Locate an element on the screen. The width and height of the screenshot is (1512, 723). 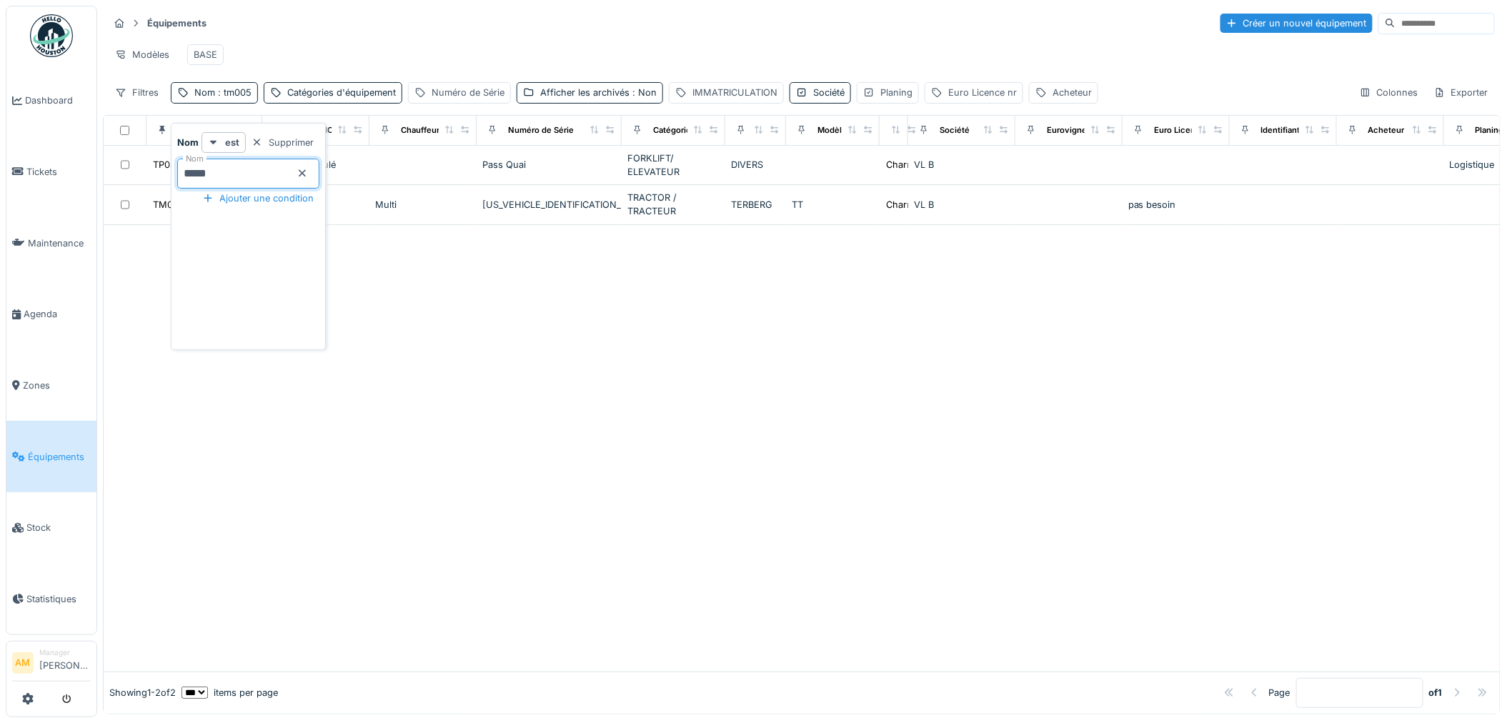
div: DIVERS is located at coordinates (755, 164).